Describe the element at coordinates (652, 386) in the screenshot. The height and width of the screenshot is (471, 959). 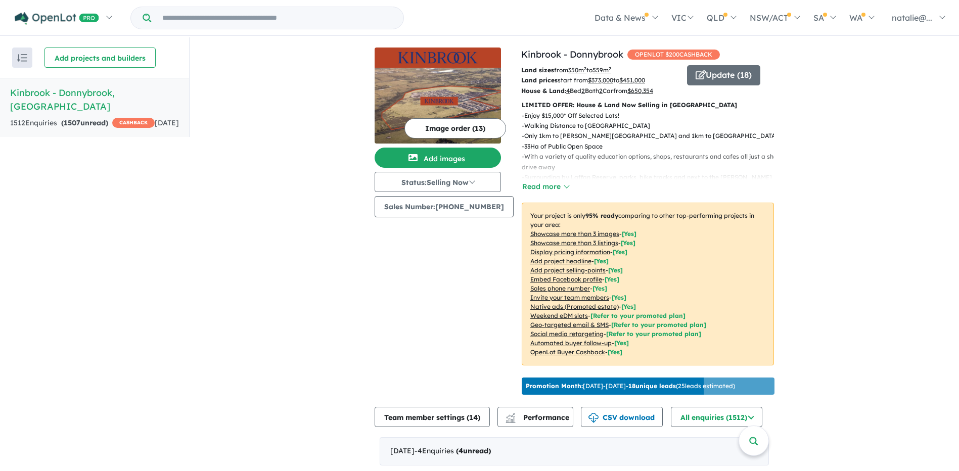
I see `b: 18 unique leads` at that location.